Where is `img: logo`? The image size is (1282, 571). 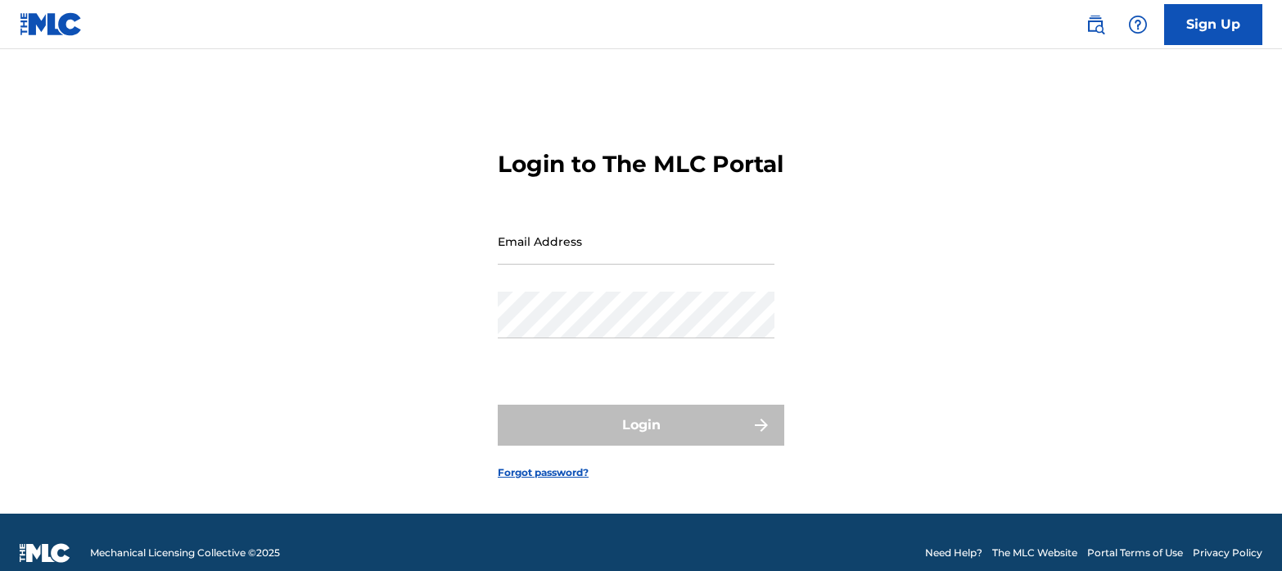
img: logo is located at coordinates (45, 553).